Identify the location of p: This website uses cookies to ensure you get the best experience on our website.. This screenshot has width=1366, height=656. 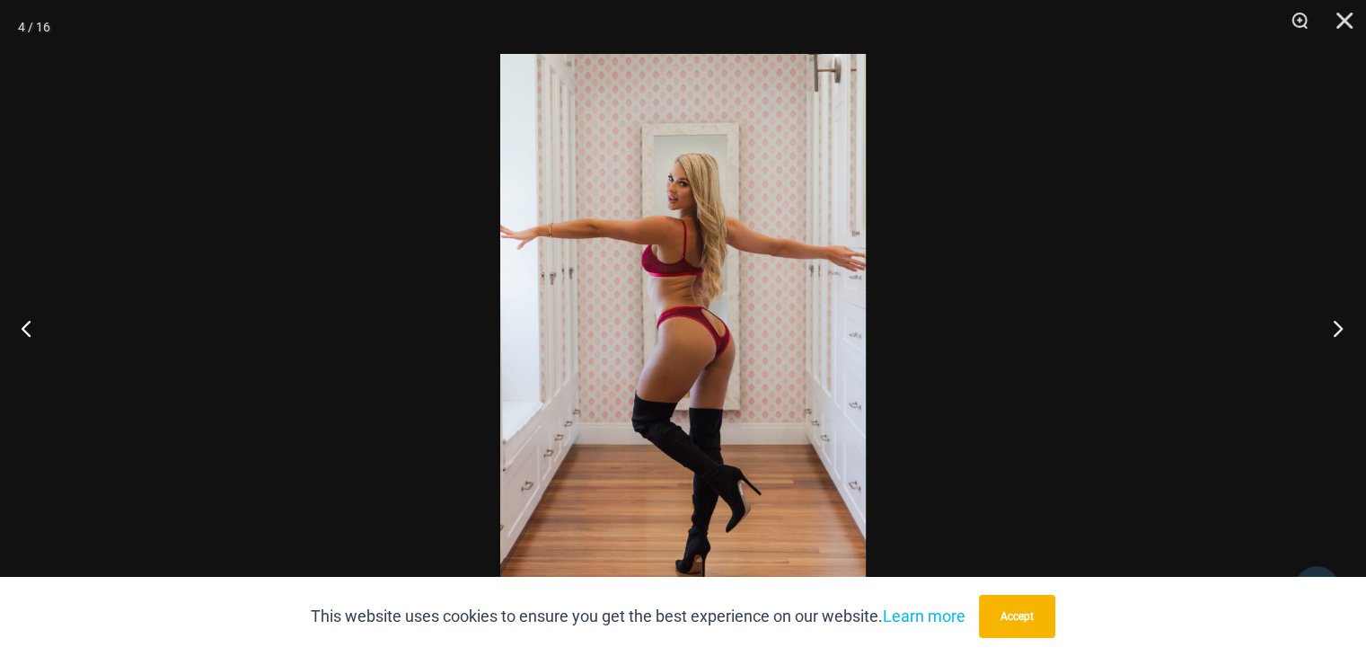
(638, 616).